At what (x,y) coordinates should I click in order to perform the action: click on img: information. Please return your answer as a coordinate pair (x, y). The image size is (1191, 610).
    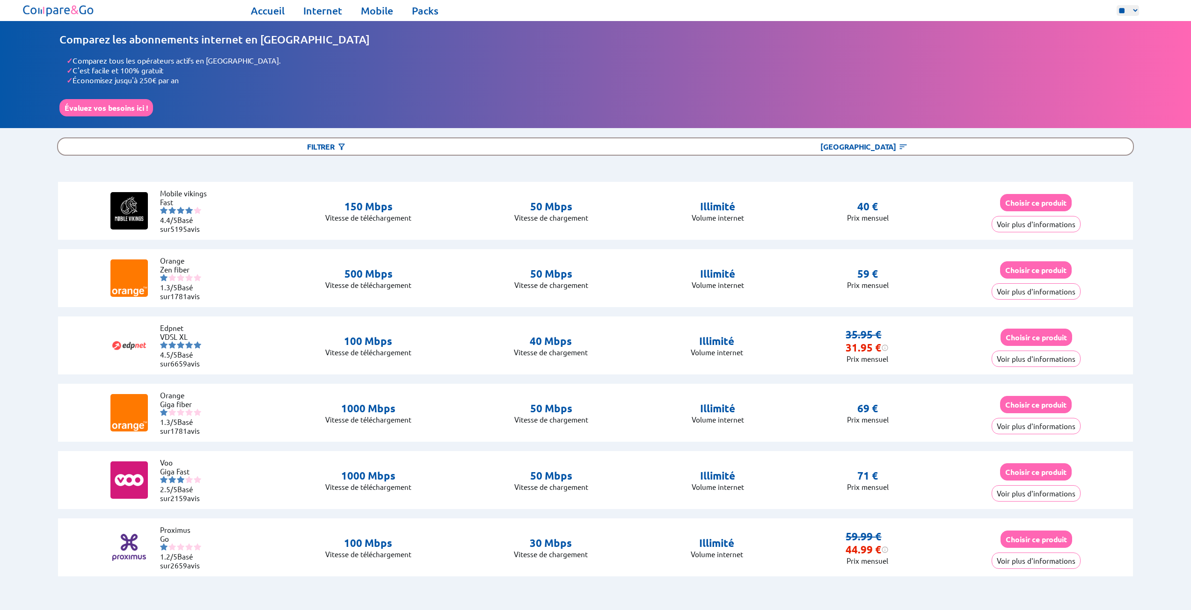
    Looking at the image, I should click on (885, 550).